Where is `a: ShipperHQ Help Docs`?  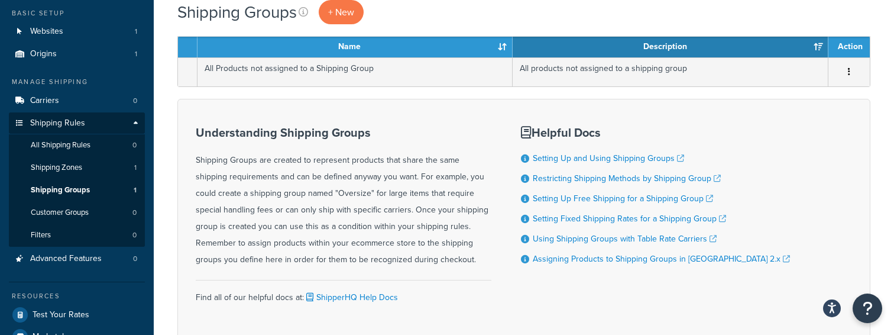
a: ShipperHQ Help Docs is located at coordinates (351, 297).